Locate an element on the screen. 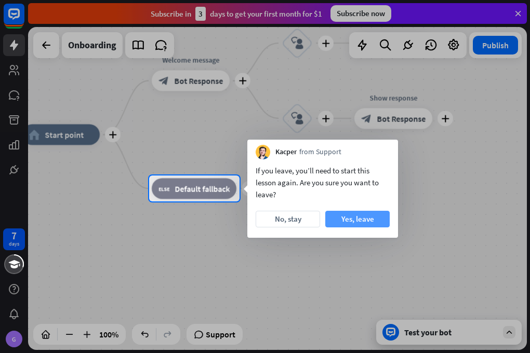 This screenshot has height=353, width=530. button: Yes, leave is located at coordinates (358, 219).